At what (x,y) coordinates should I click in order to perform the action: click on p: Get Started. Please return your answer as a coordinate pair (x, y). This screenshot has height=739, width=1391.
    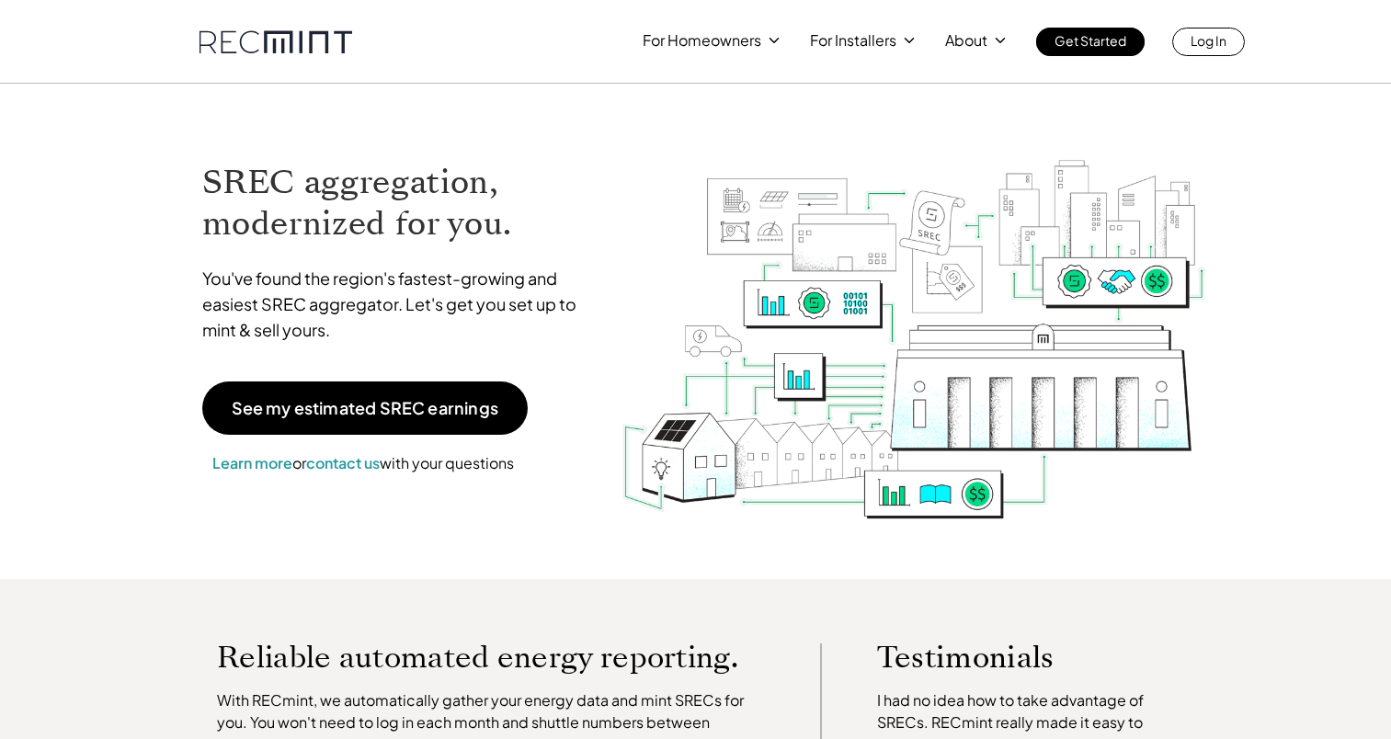
    Looking at the image, I should click on (1090, 40).